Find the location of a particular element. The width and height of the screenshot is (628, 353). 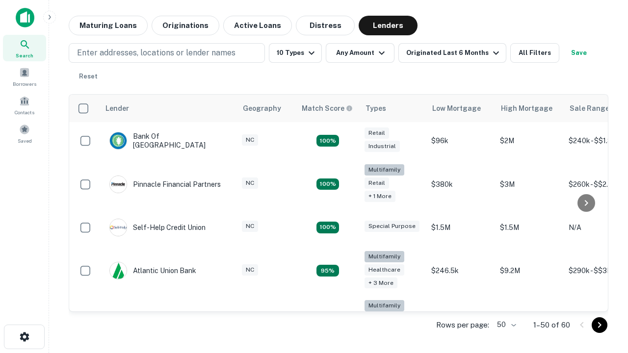

div: Healthcare is located at coordinates (384, 270).